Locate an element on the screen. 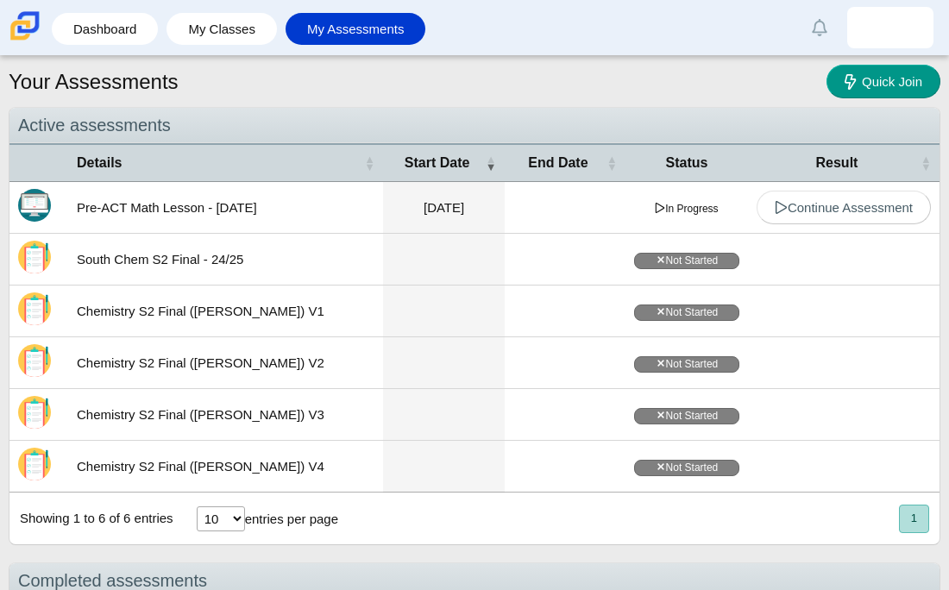  span: Result : Activate to sort is located at coordinates (926, 163).